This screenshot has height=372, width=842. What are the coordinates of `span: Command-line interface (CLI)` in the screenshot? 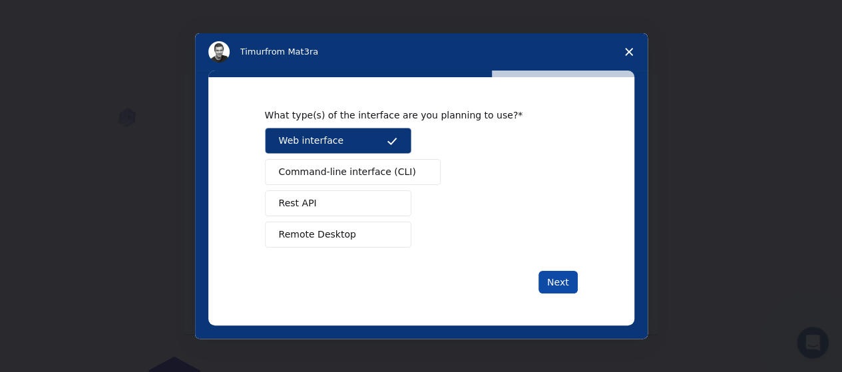 It's located at (348, 172).